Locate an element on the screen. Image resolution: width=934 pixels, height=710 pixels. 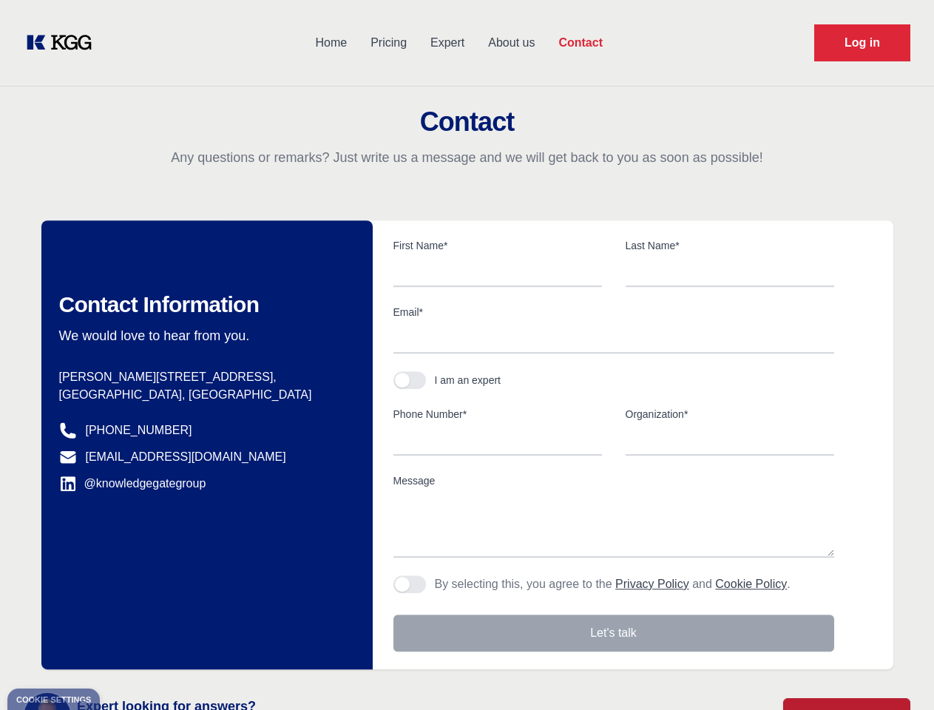
p: By selecting this, you agree to the and . is located at coordinates (612, 584).